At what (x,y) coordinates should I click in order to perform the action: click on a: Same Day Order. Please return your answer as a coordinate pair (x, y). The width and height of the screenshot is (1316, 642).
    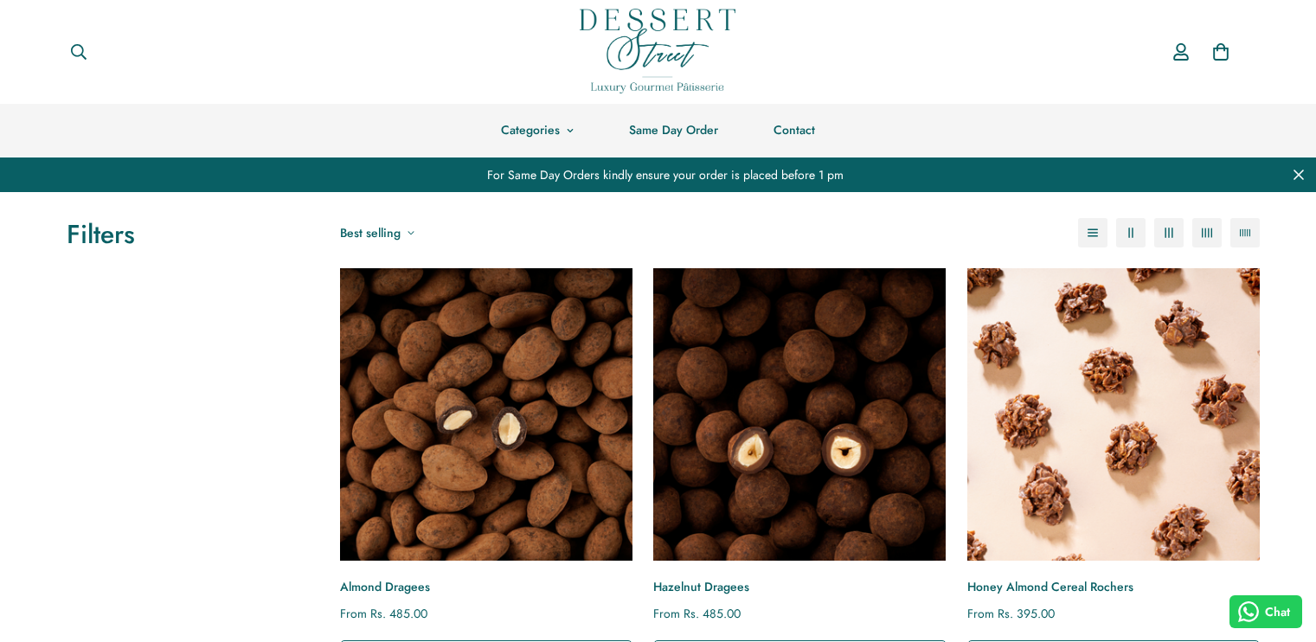
    Looking at the image, I should click on (673, 130).